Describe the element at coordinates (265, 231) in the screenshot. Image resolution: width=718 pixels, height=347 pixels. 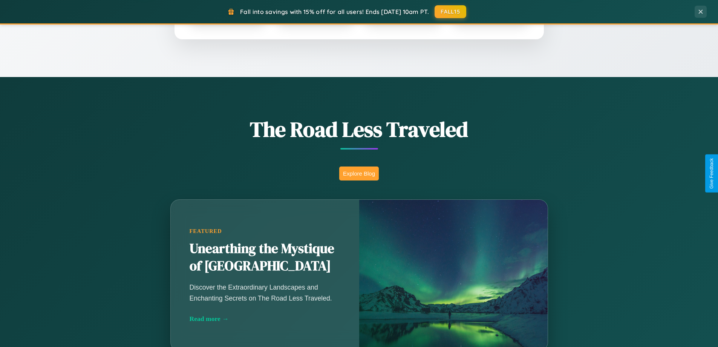
I see `div: Featured` at that location.